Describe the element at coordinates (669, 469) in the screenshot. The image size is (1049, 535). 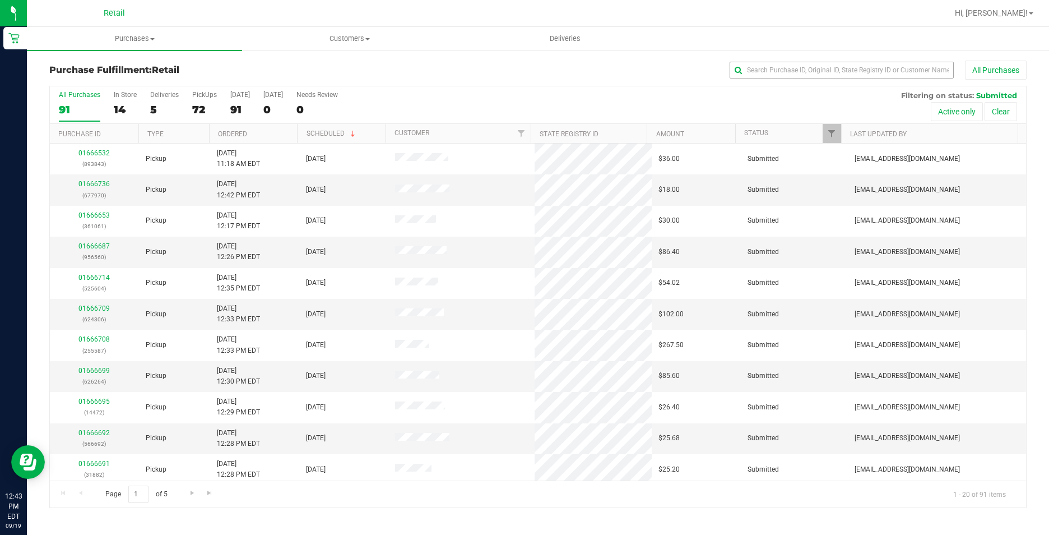
I see `span: $25.20` at that location.